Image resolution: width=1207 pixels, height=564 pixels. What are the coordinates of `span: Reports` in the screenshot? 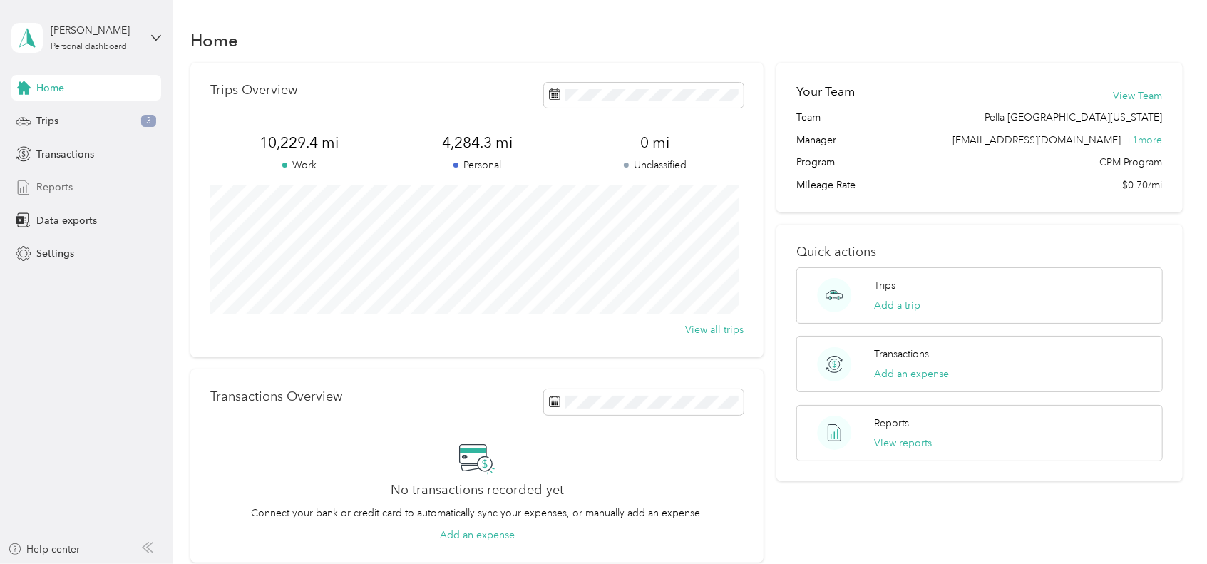 It's located at (54, 187).